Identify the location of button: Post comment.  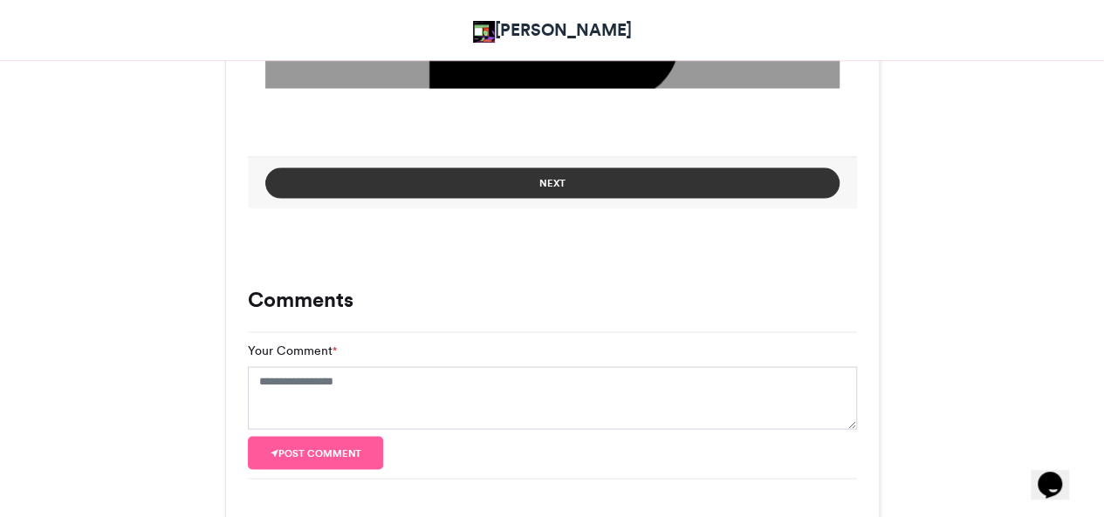
(316, 453).